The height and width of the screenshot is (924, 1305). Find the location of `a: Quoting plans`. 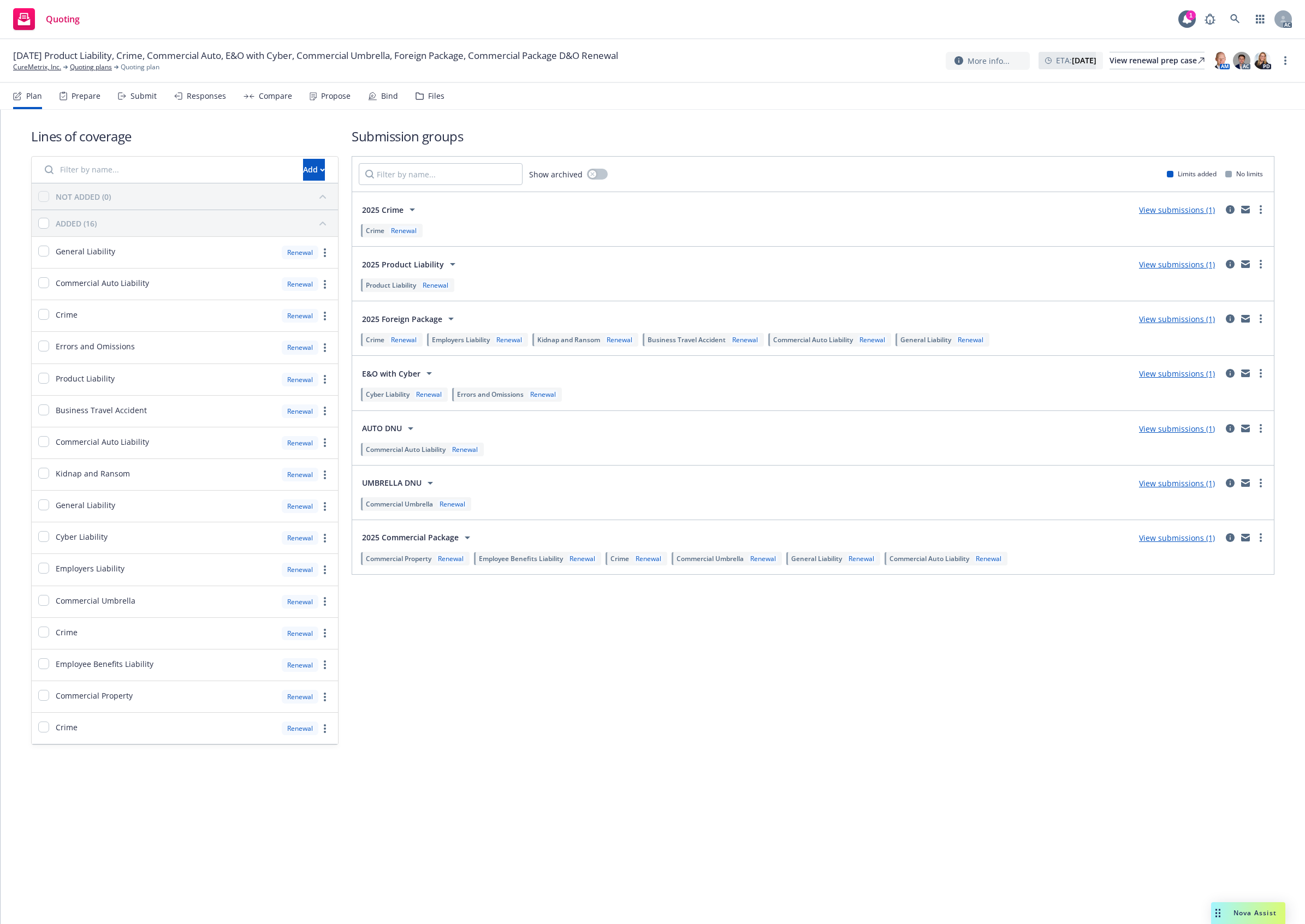

a: Quoting plans is located at coordinates (91, 67).